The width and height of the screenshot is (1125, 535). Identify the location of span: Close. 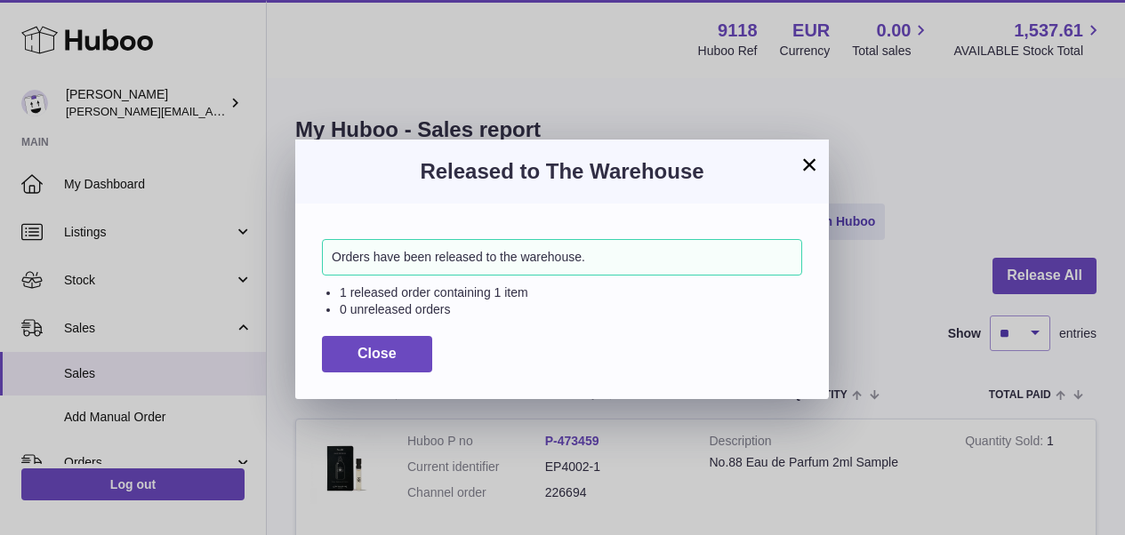
(377, 353).